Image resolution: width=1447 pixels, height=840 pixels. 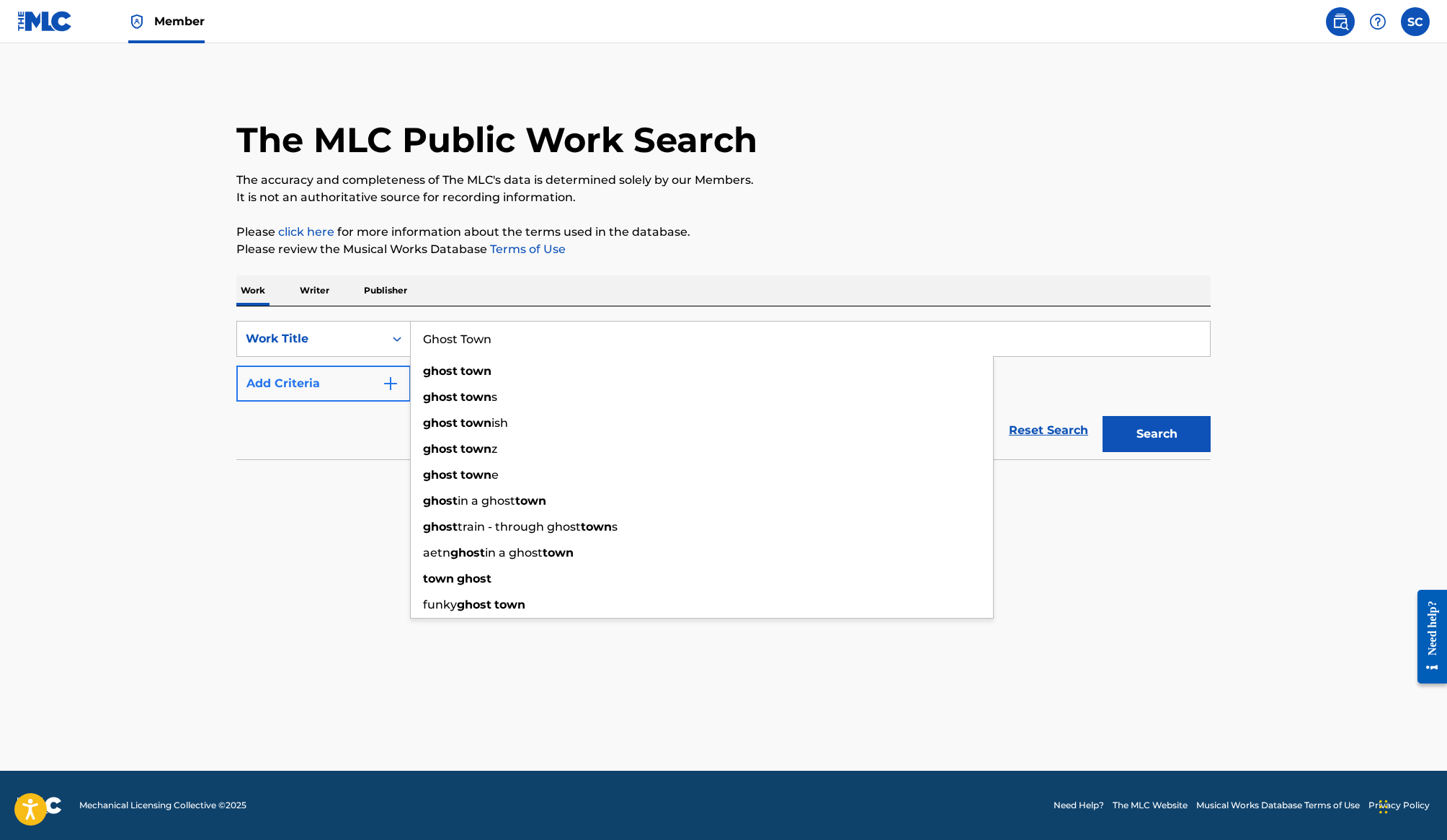 I want to click on div: Chat Widget, so click(x=1411, y=805).